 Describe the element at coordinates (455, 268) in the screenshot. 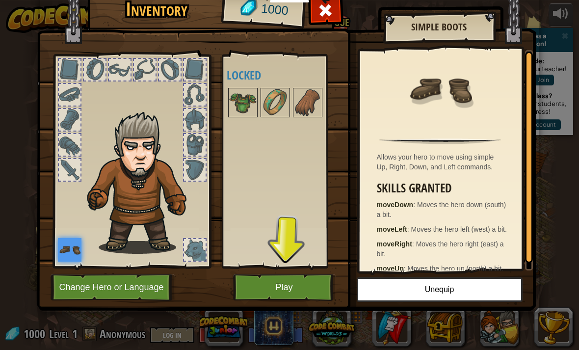

I see `span: Moves the hero up (north) a bit.` at that location.